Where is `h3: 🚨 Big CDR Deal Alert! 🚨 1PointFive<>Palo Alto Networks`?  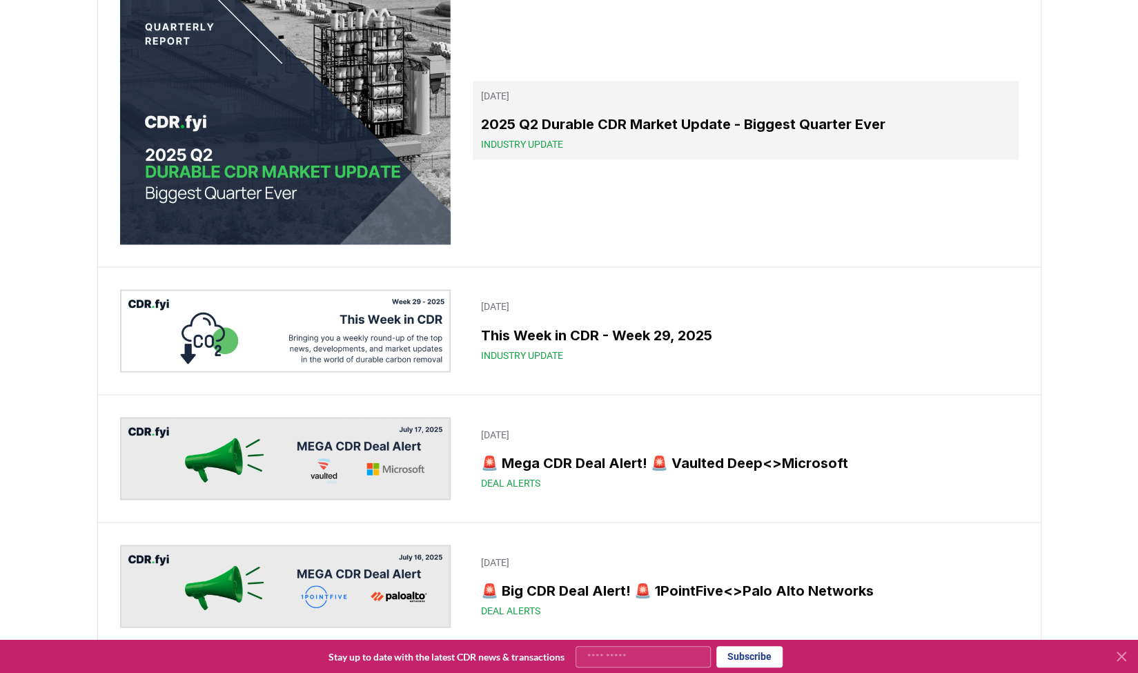 h3: 🚨 Big CDR Deal Alert! 🚨 1PointFive<>Palo Alto Networks is located at coordinates (745, 590).